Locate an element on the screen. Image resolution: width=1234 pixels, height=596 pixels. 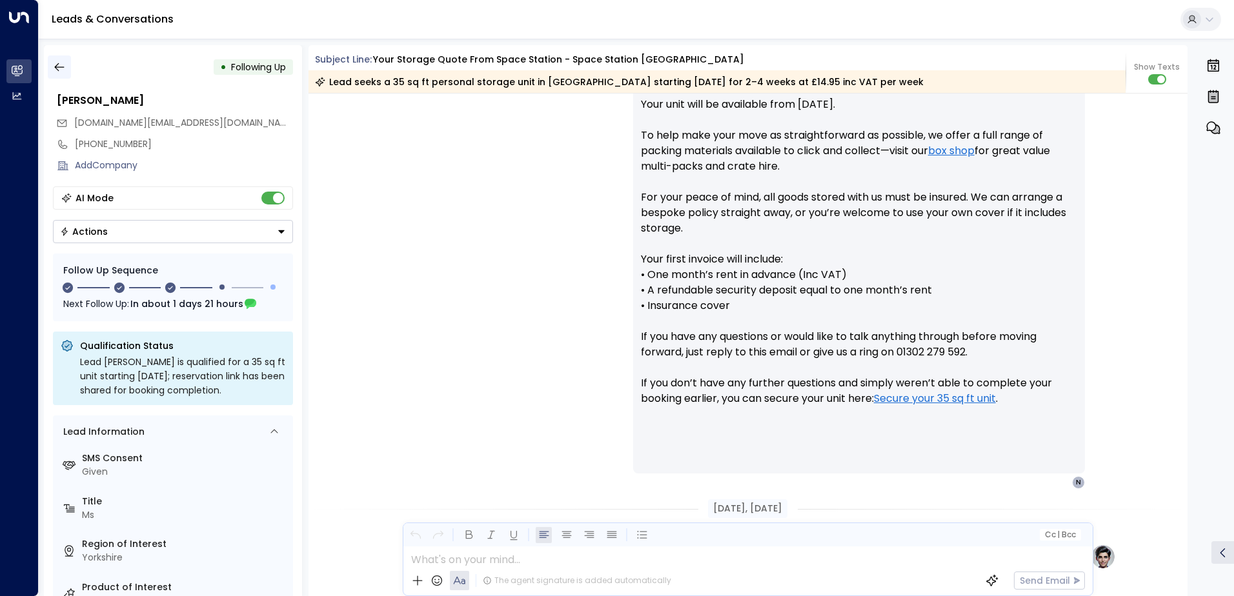
span: Following Up is located at coordinates (258, 67).